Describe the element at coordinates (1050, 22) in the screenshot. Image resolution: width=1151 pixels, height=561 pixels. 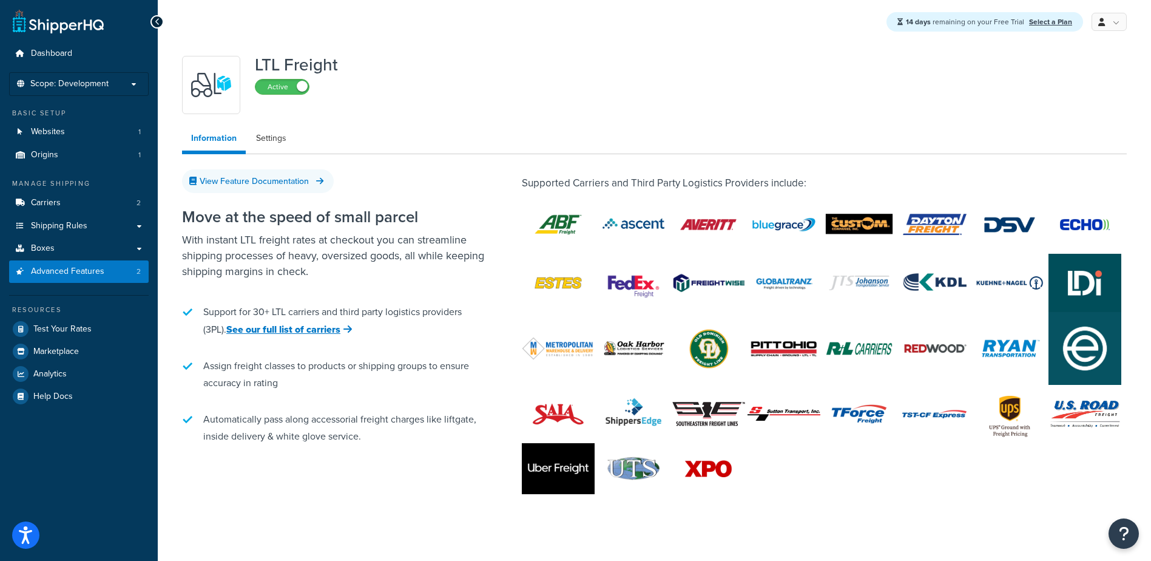
I see `a: Select a Plan` at that location.